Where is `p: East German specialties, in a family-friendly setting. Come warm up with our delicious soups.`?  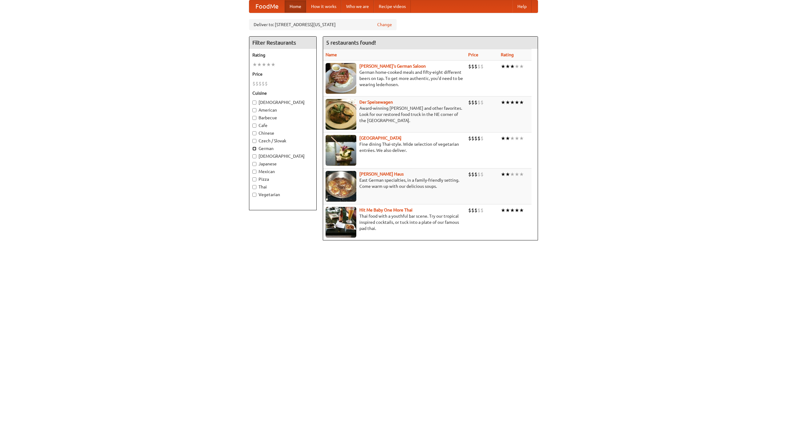
p: East German specialties, in a family-friendly setting. Come warm up with our delicious soups. is located at coordinates (395, 183).